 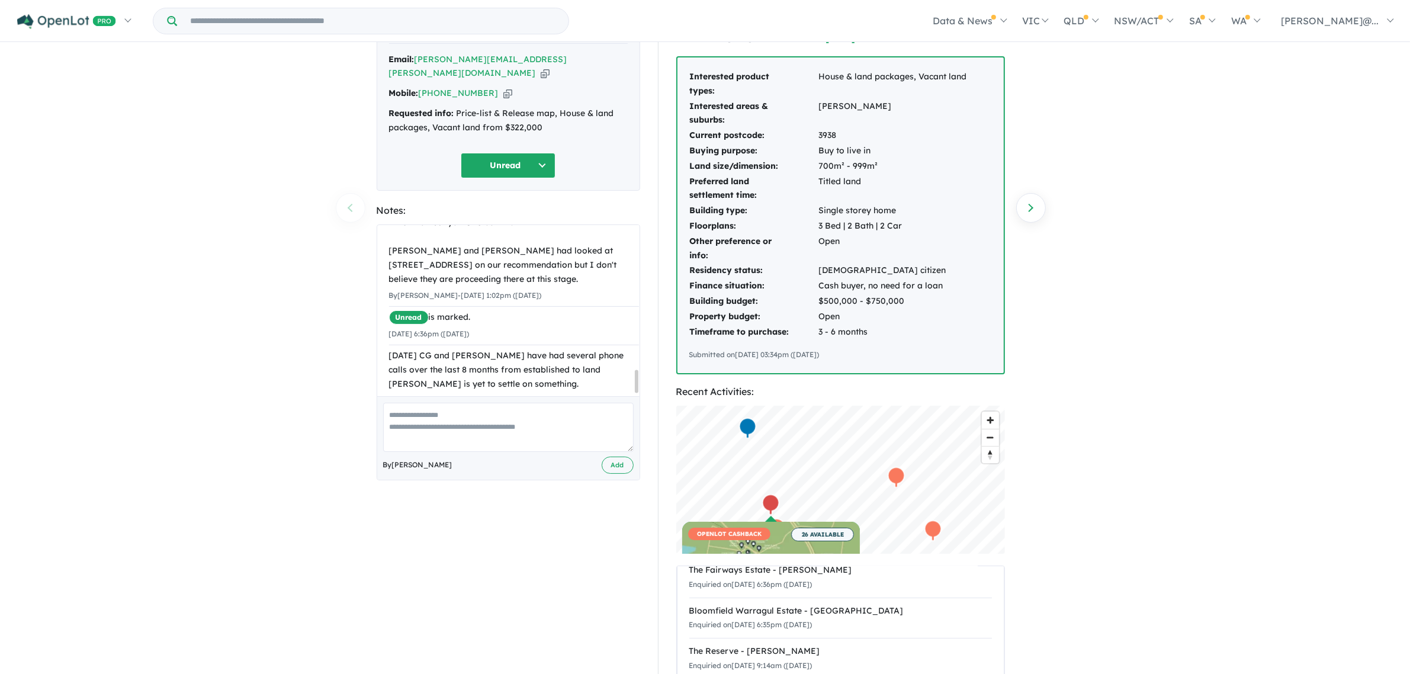 What do you see at coordinates (514, 317) in the screenshot?
I see `div: is marked.` at bounding box center [514, 317].